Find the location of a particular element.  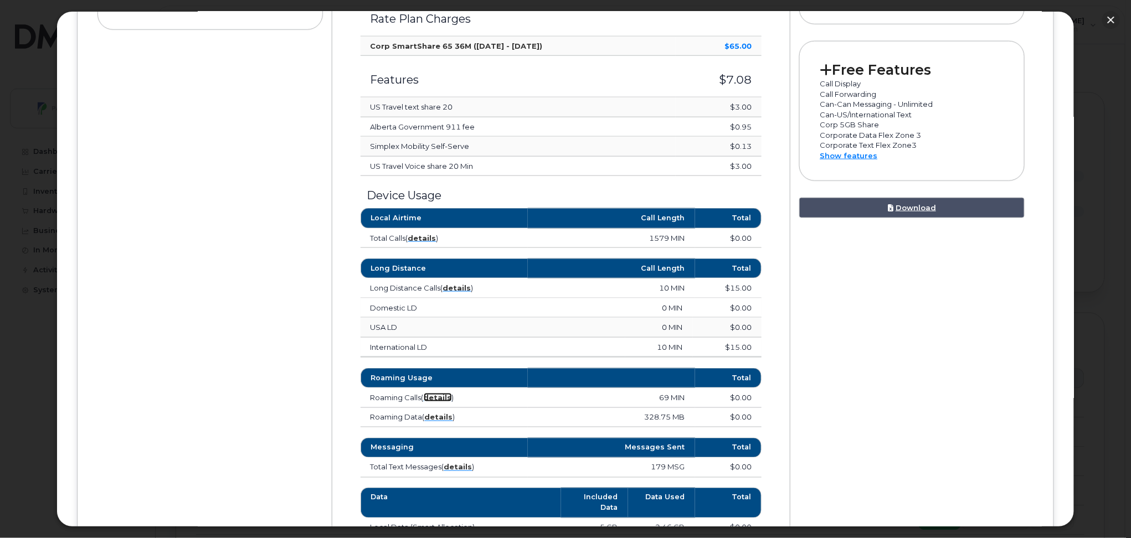

td: 69 MIN is located at coordinates (611, 398).